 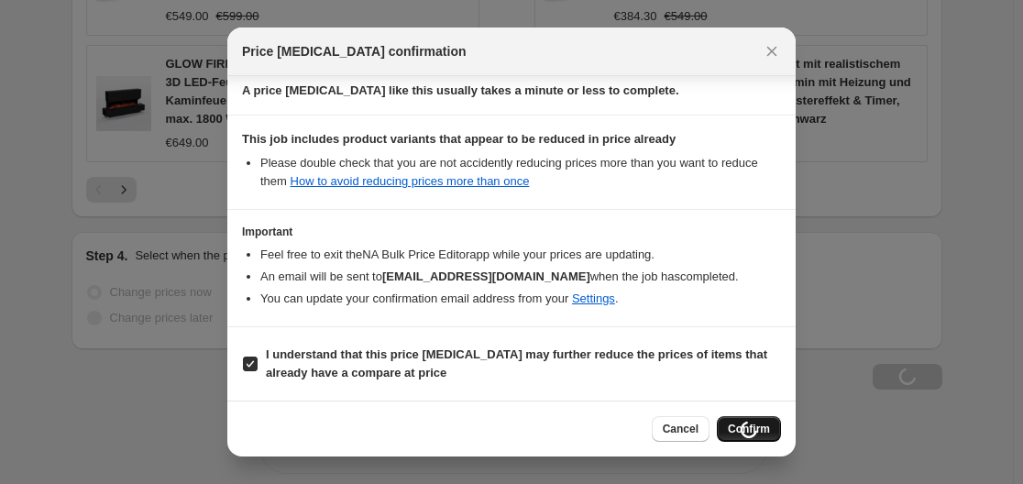 What do you see at coordinates (521, 255) in the screenshot?
I see `li: Feel free to exit the NA Bulk Price Editor app while your prices are updating.` at bounding box center [521, 255].